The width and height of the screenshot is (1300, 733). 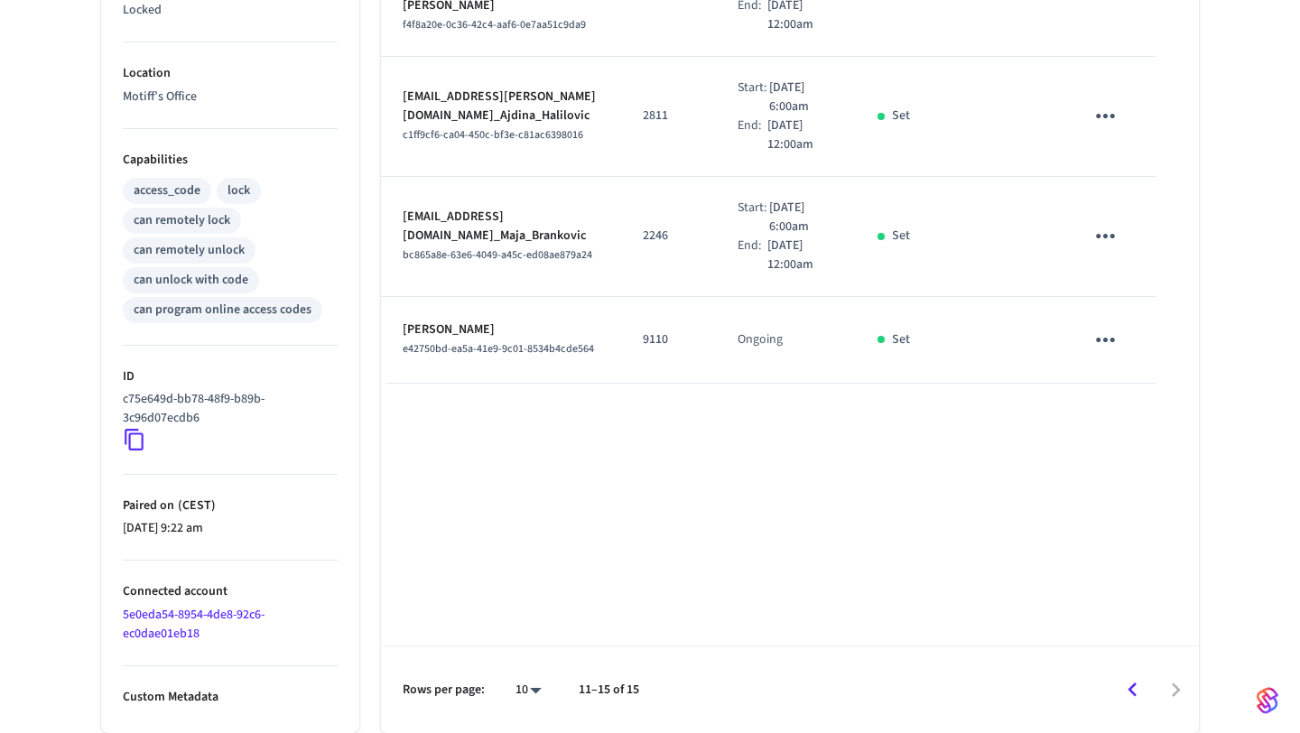 I want to click on button: Go to previous page, so click(x=1132, y=690).